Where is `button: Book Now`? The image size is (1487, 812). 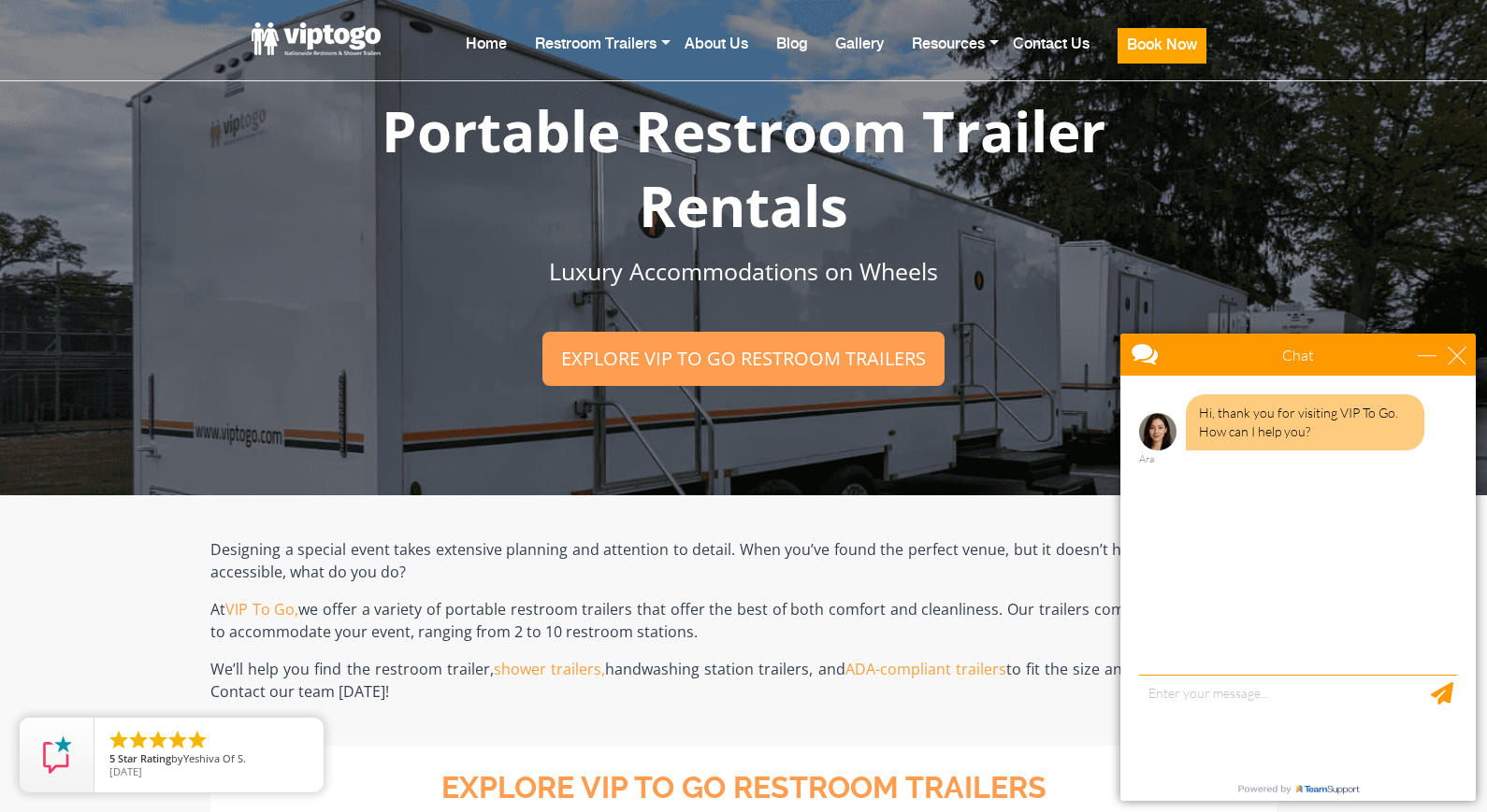
button: Book Now is located at coordinates (1161, 46).